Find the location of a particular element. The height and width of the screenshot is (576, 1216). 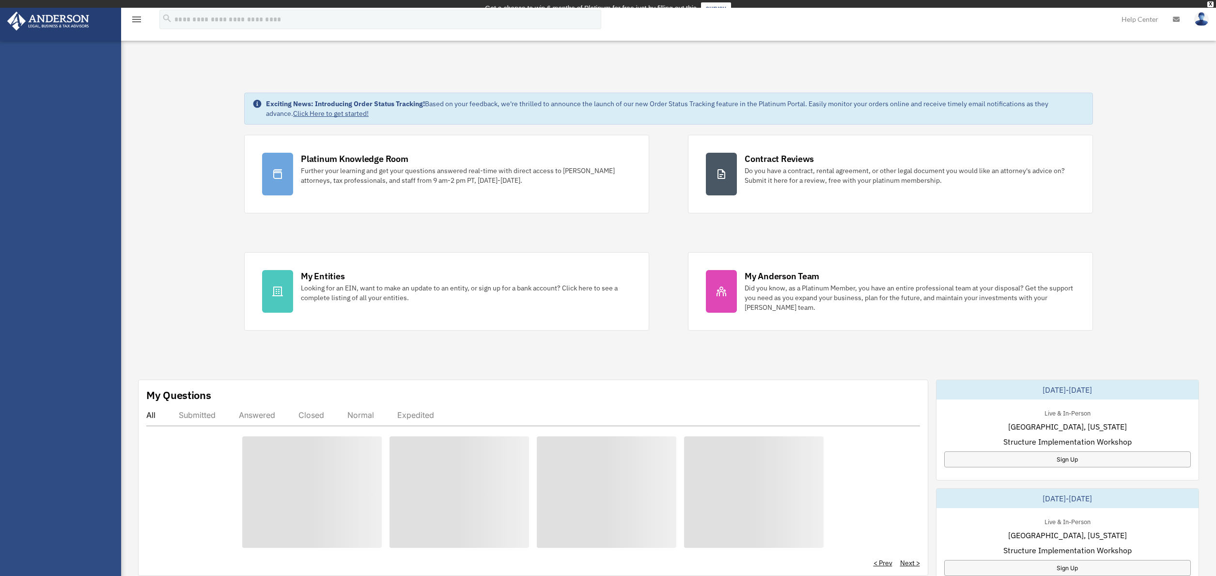

div: Further your learning and get your questions answered real-time with direct access to [PERSON_NAM... is located at coordinates (466, 175).